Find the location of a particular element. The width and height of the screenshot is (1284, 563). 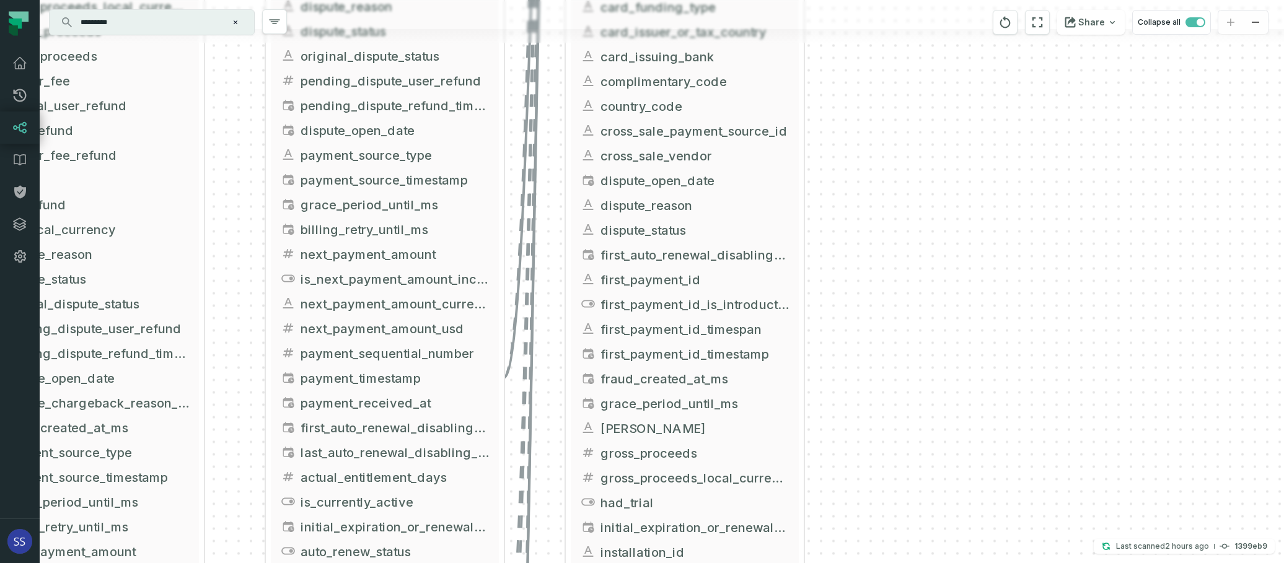

span: payment_sequential_number is located at coordinates (395, 353).